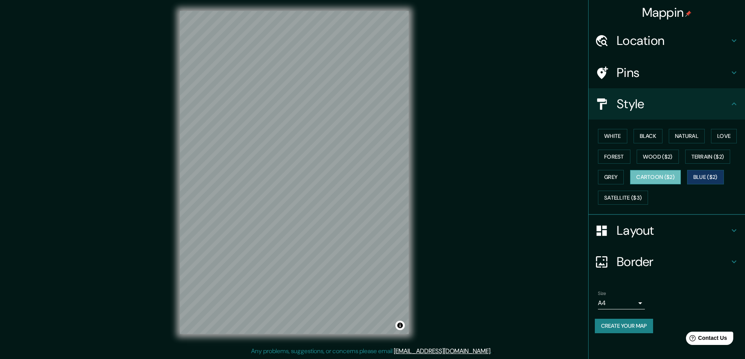 This screenshot has height=359, width=745. Describe the element at coordinates (673, 231) in the screenshot. I see `h4: Layout` at that location.